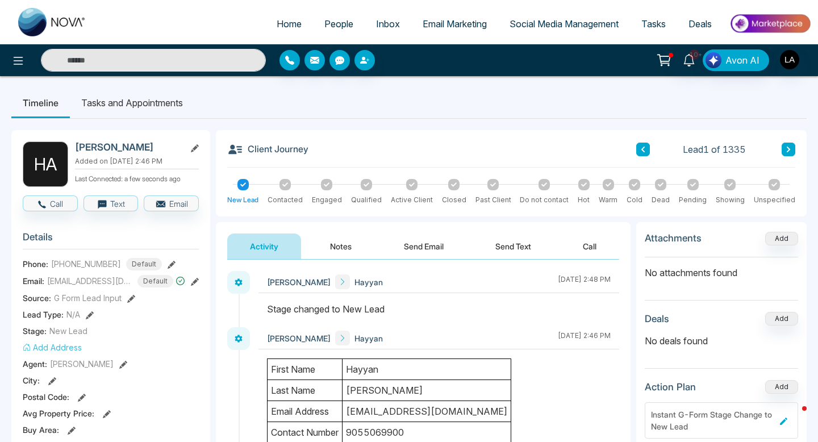 The image size is (818, 442). What do you see at coordinates (770, 23) in the screenshot?
I see `img: Market-place.gif` at bounding box center [770, 23].